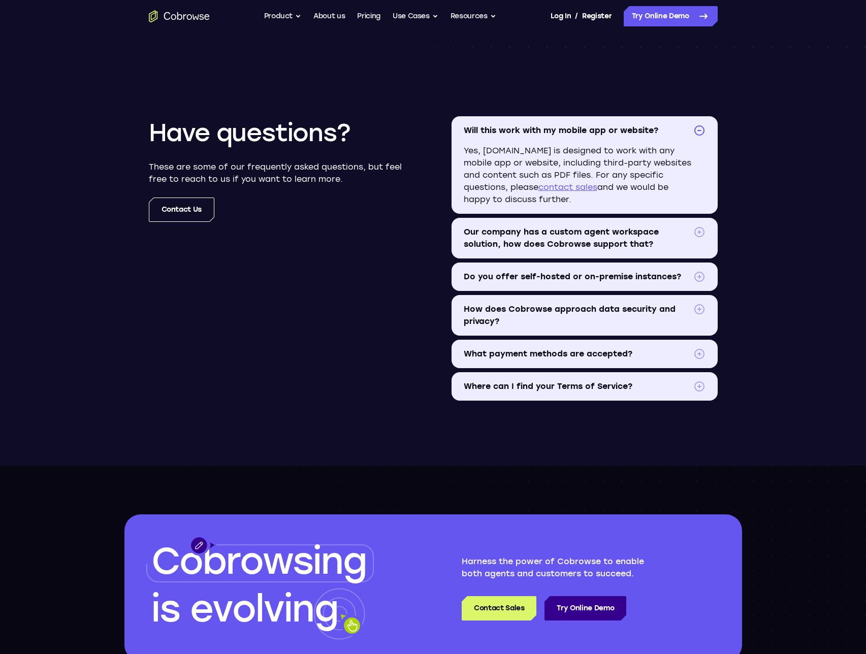  Describe the element at coordinates (584, 315) in the screenshot. I see `summary: How does Cobrowse approach data security and privacy?` at that location.